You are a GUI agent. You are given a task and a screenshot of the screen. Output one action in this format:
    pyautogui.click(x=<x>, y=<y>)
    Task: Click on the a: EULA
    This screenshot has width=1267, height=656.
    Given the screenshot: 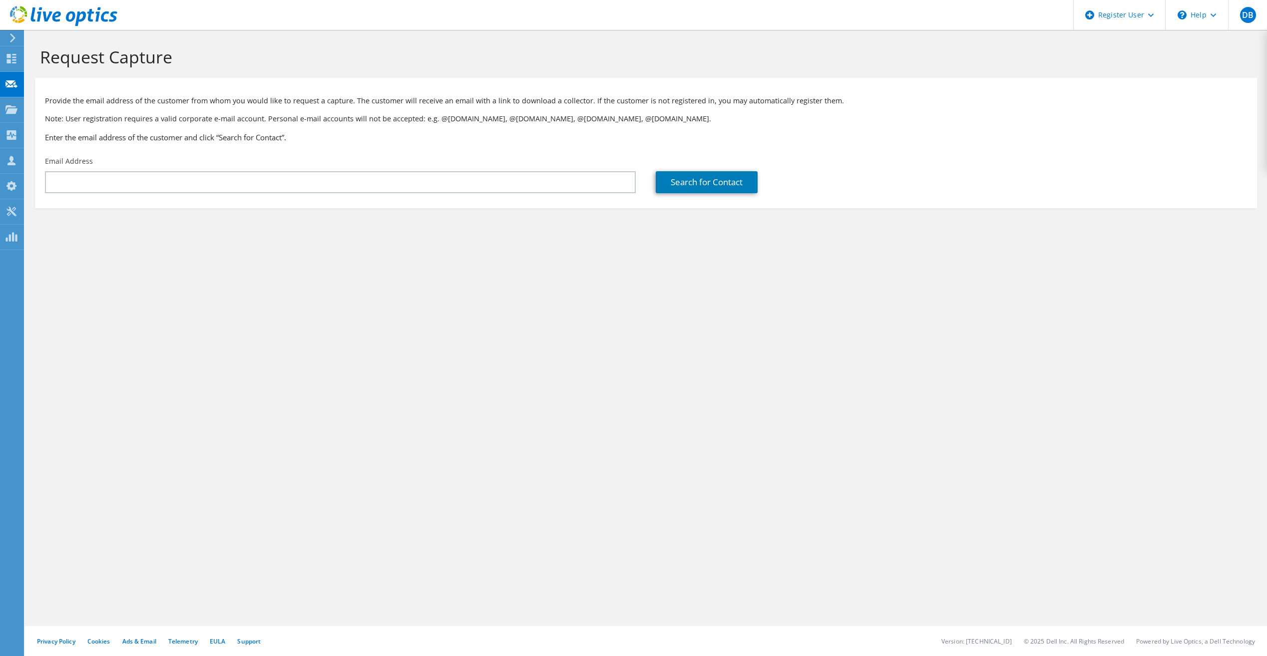 What is the action you would take?
    pyautogui.click(x=217, y=641)
    